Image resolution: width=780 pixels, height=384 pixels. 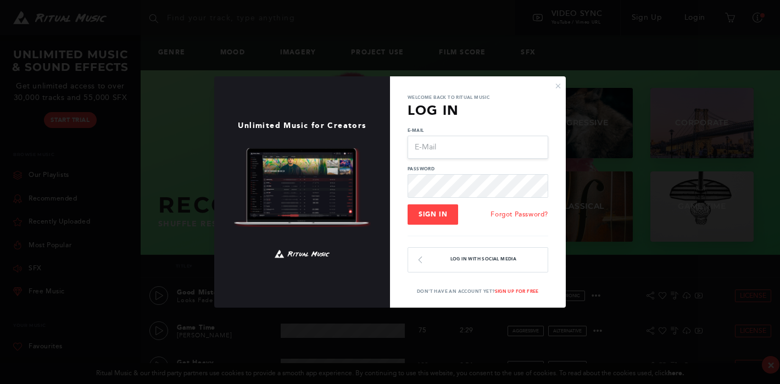 What do you see at coordinates (519, 215) in the screenshot?
I see `a: Forgot Password?` at bounding box center [519, 215].